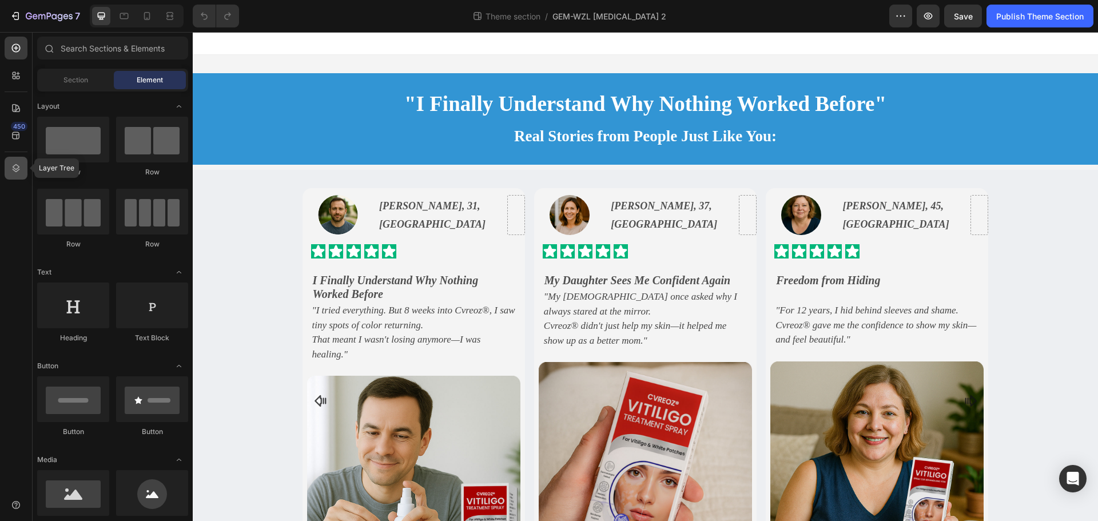 The width and height of the screenshot is (1098, 521). I want to click on button: 7, so click(45, 16).